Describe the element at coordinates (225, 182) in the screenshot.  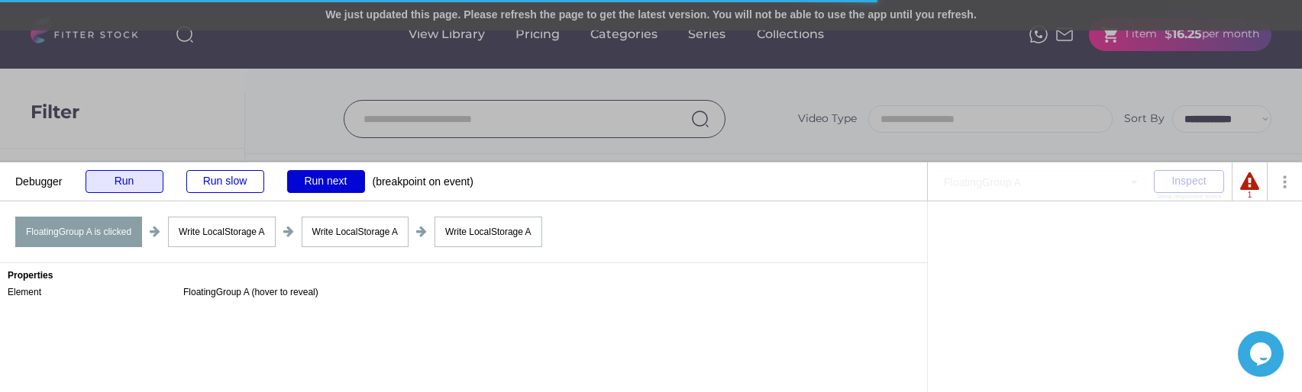
I see `div: Run slow` at that location.